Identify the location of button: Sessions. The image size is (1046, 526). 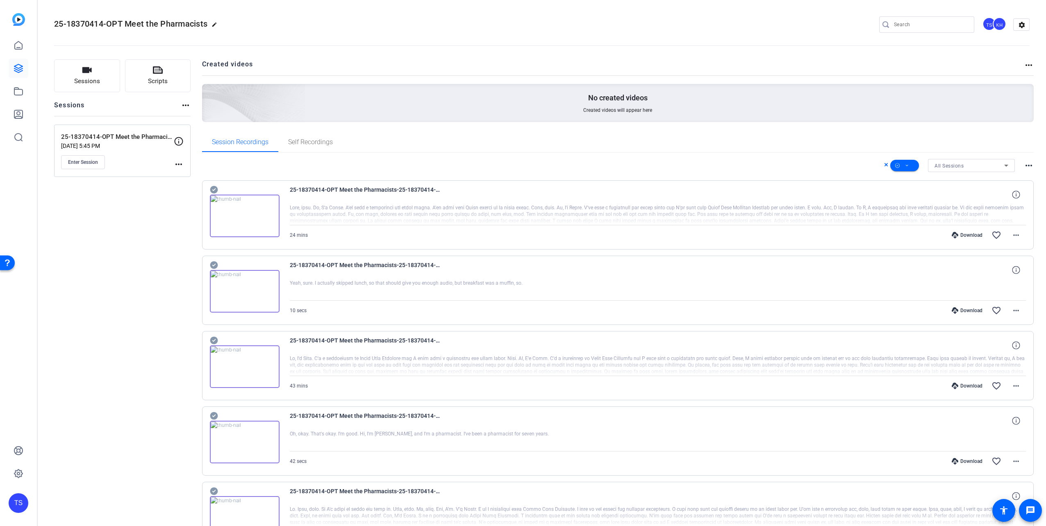
(87, 76).